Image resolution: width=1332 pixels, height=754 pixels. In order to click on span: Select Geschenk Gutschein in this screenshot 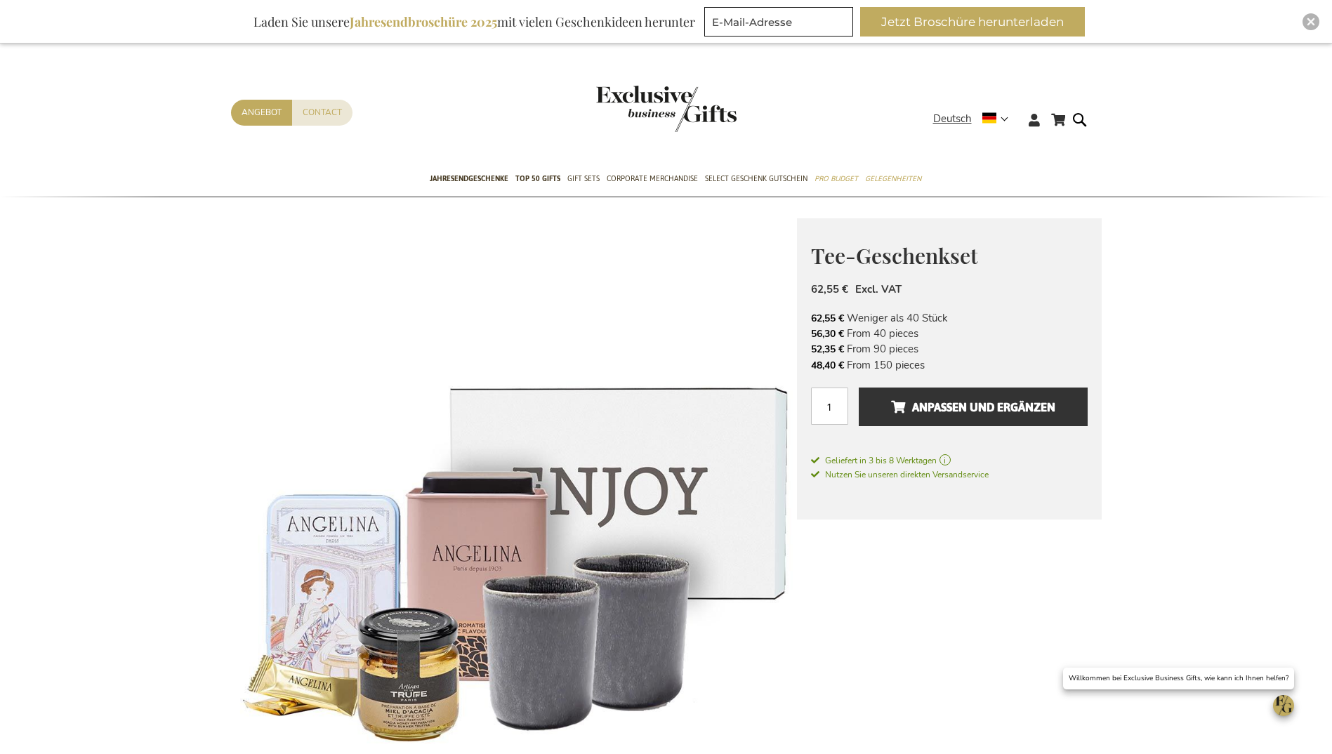, I will do `click(756, 178)`.